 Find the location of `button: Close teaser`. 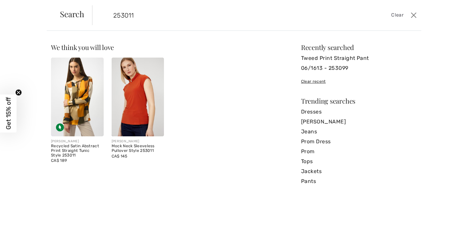

button: Close teaser is located at coordinates (19, 93).